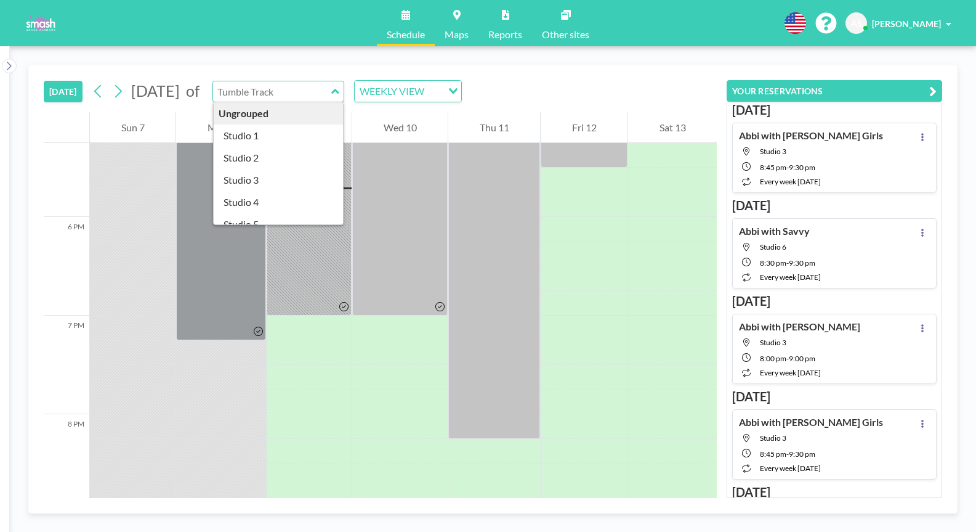 Image resolution: width=976 pixels, height=532 pixels. Describe the element at coordinates (278, 224) in the screenshot. I see `div: Studio 5` at that location.